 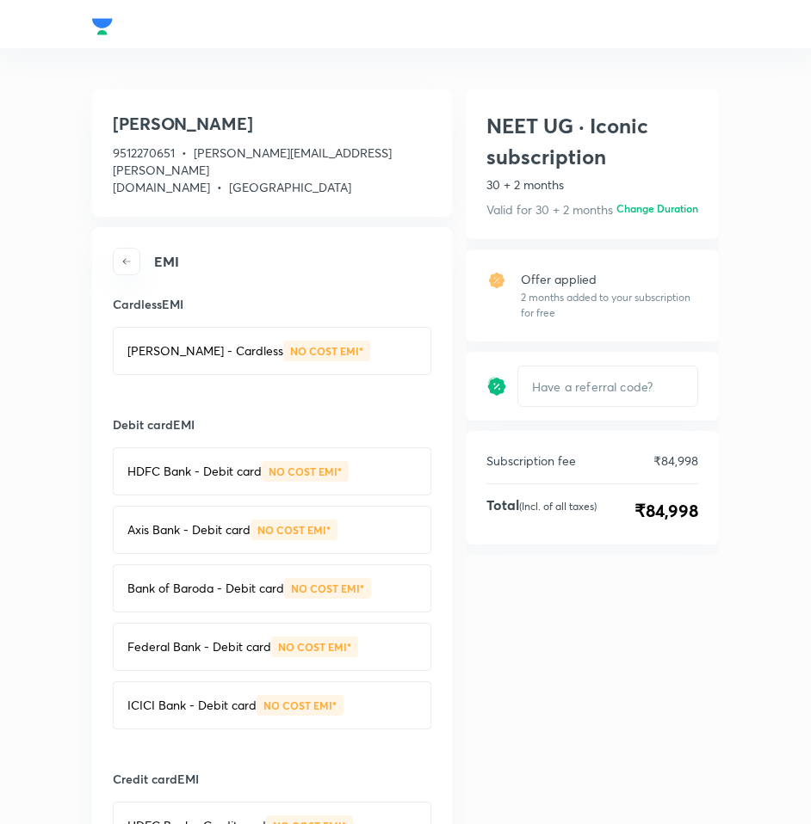 I want to click on h6: Cardless EMI, so click(x=272, y=305).